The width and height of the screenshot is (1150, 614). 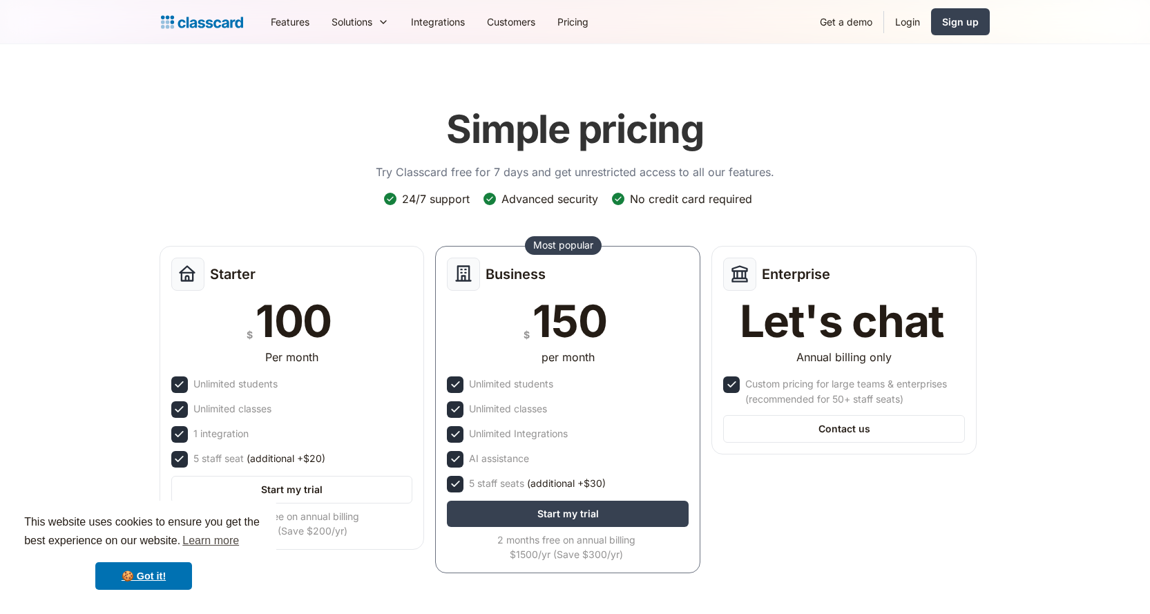 What do you see at coordinates (569, 321) in the screenshot?
I see `div: 150` at bounding box center [569, 321].